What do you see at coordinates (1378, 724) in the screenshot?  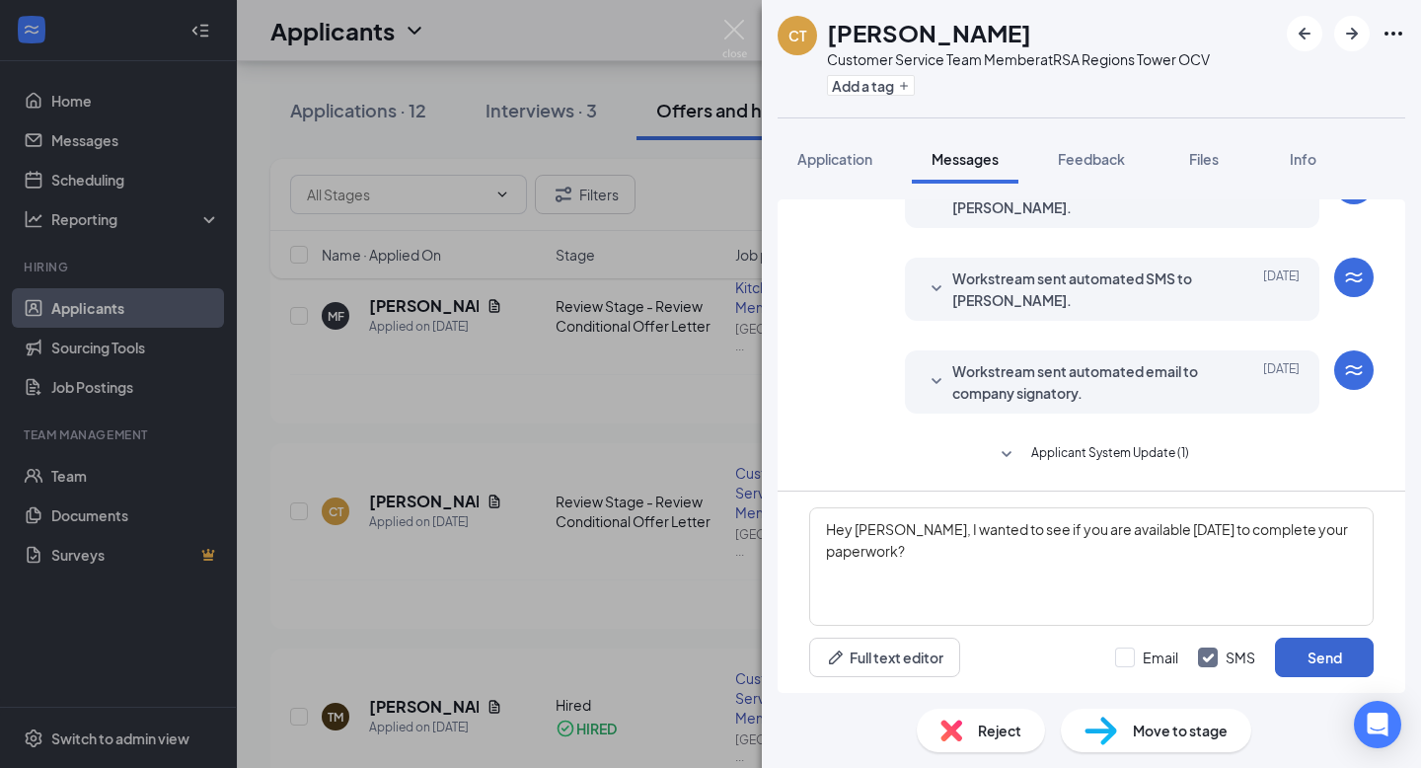 I see `div: Open Intercom Messenger` at bounding box center [1378, 724].